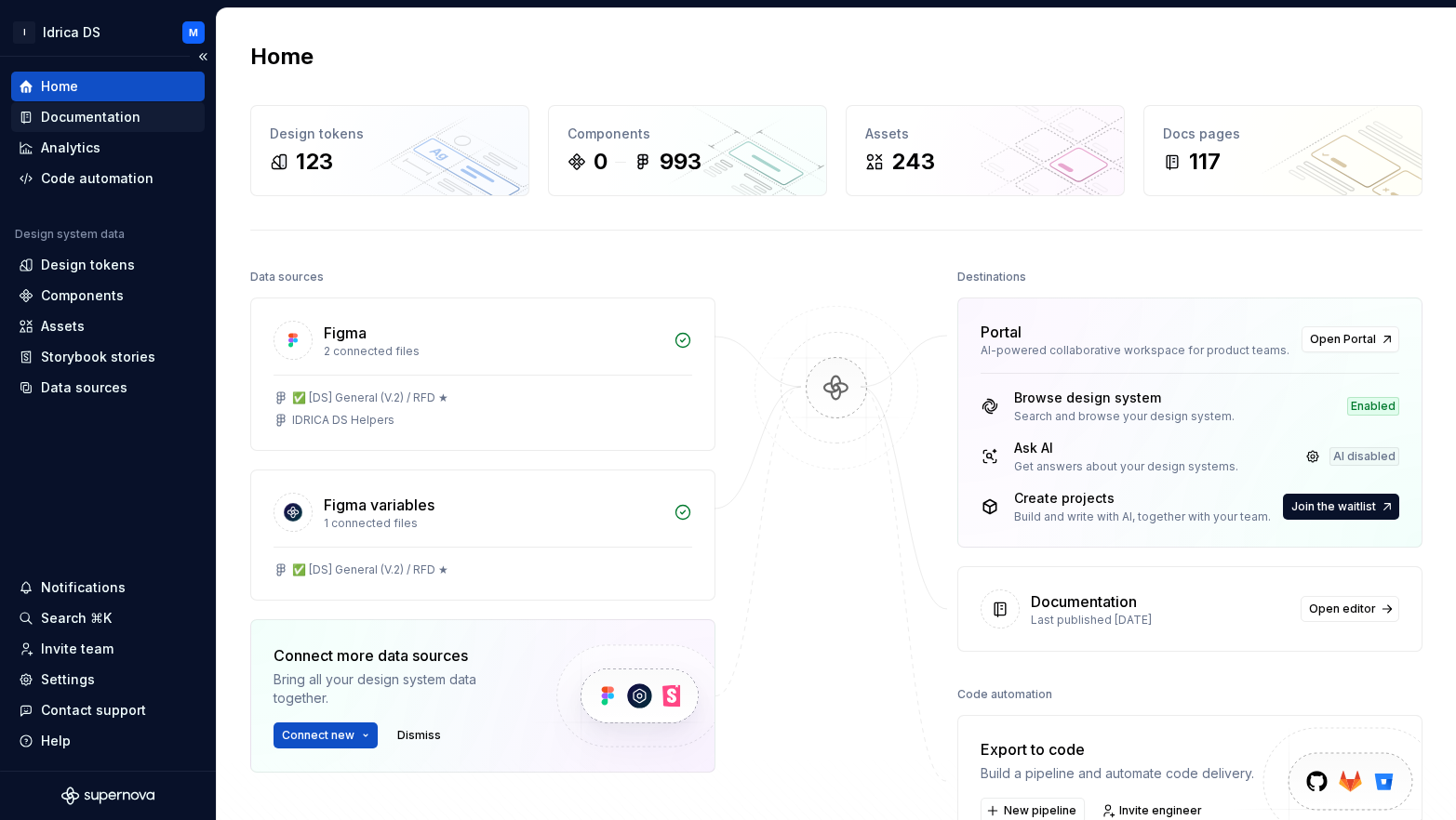 Image resolution: width=1456 pixels, height=820 pixels. Describe the element at coordinates (108, 296) in the screenshot. I see `a: Components` at that location.